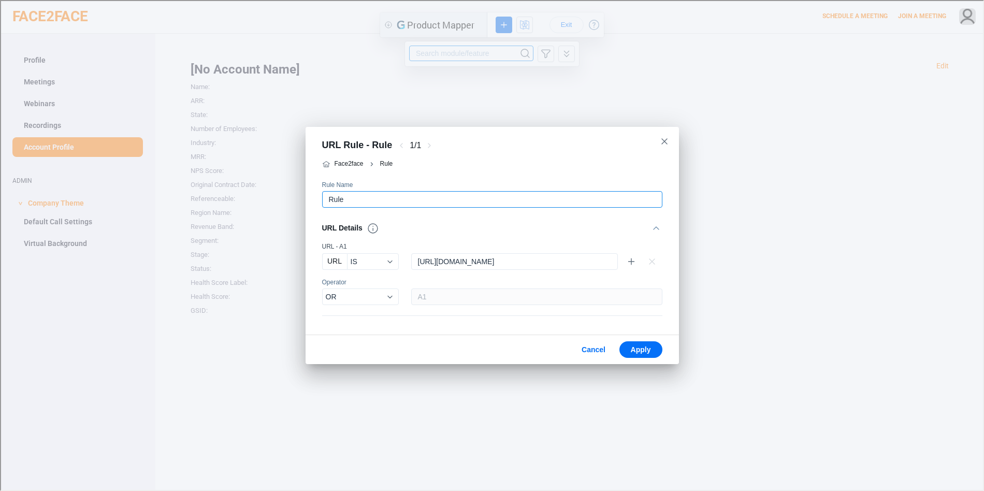 This screenshot has height=491, width=984. I want to click on span: Exit, so click(186, 12).